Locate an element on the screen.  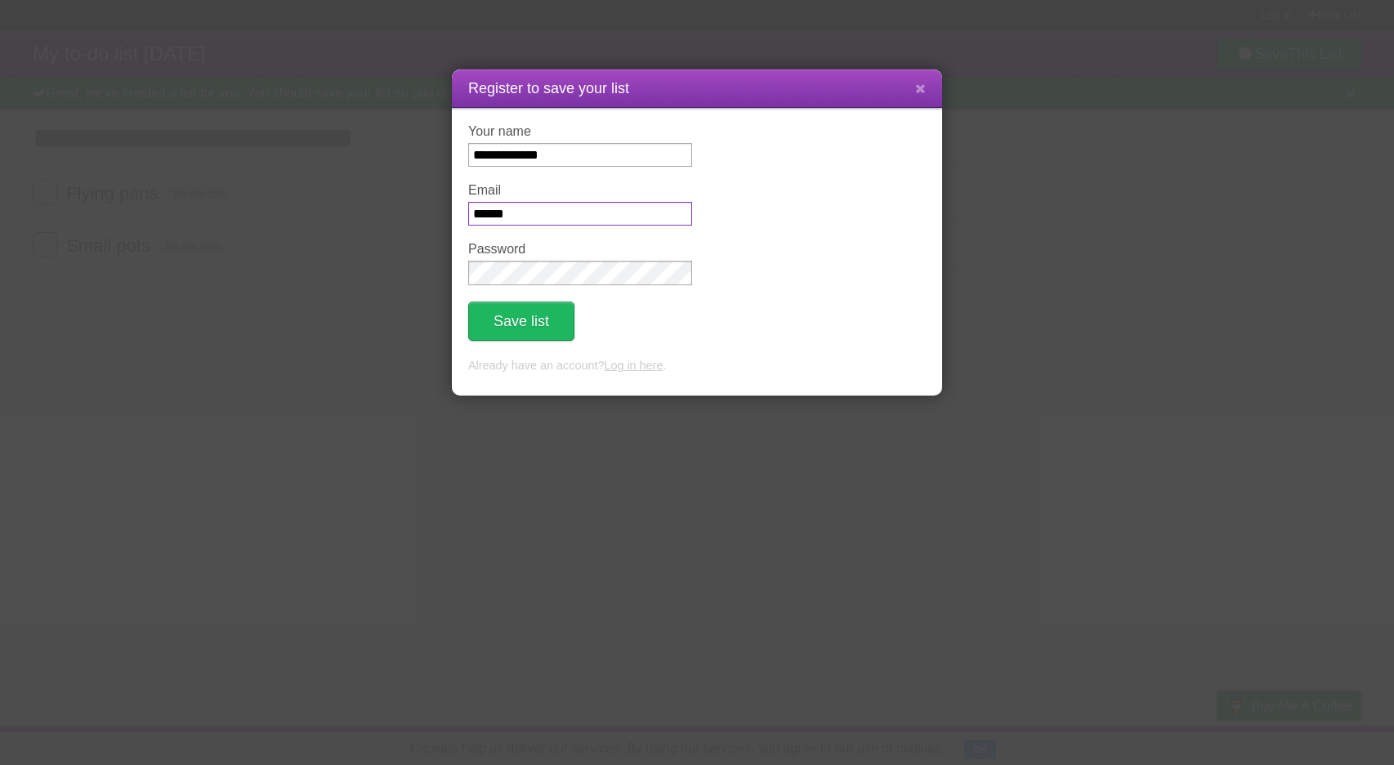
p: Already have an account? . is located at coordinates (697, 366).